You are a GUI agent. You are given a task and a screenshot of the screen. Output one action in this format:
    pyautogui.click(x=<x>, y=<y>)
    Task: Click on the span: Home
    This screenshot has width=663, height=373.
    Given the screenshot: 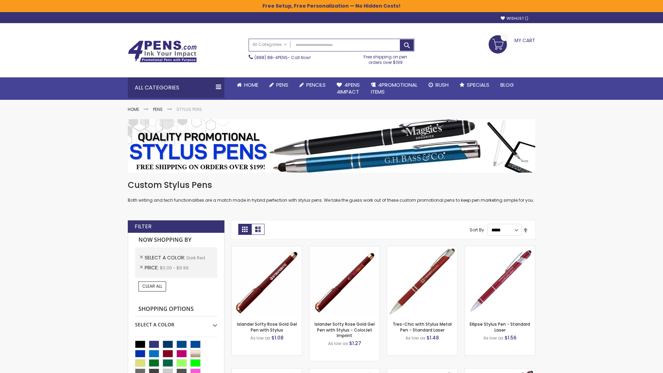 What is the action you would take?
    pyautogui.click(x=251, y=85)
    